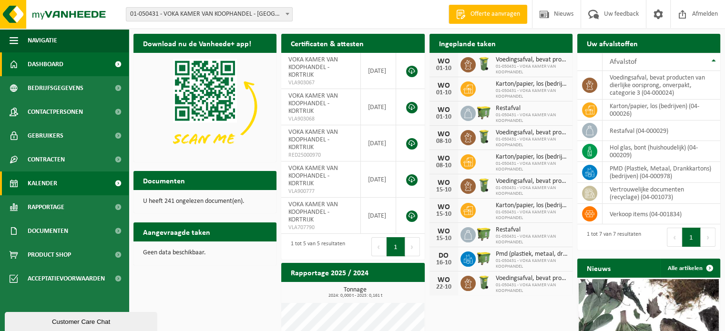 This screenshot has width=725, height=331. Describe the element at coordinates (315, 247) in the screenshot. I see `div: 1 tot 5 van 5 resultaten` at that location.